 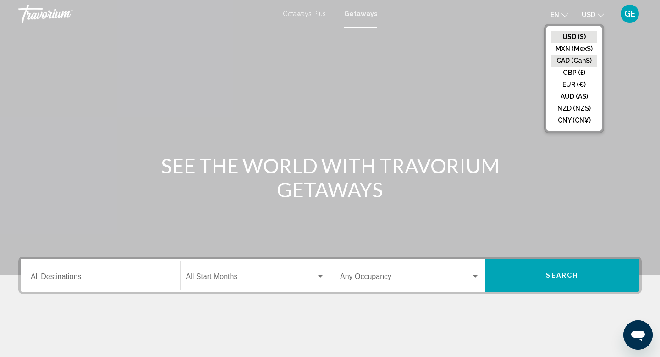 I want to click on button: GBP (£), so click(x=574, y=72).